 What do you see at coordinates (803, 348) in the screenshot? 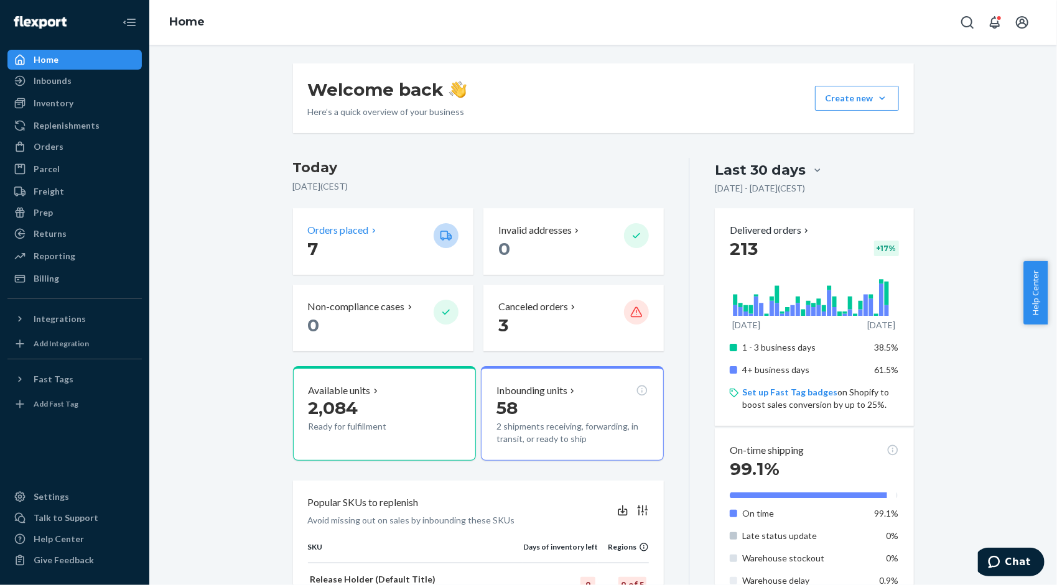
I see `p: 1 - 3 business days` at bounding box center [803, 348].